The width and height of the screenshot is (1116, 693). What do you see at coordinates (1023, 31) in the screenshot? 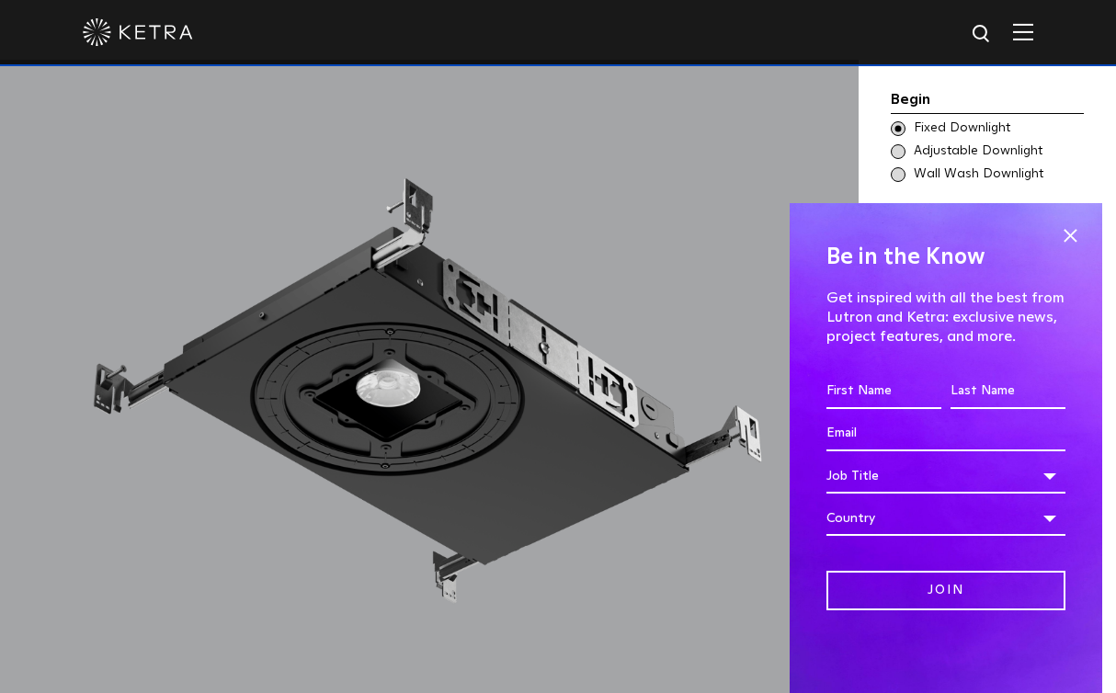
I see `img: Hamburger%20Nav.svg` at bounding box center [1023, 31].